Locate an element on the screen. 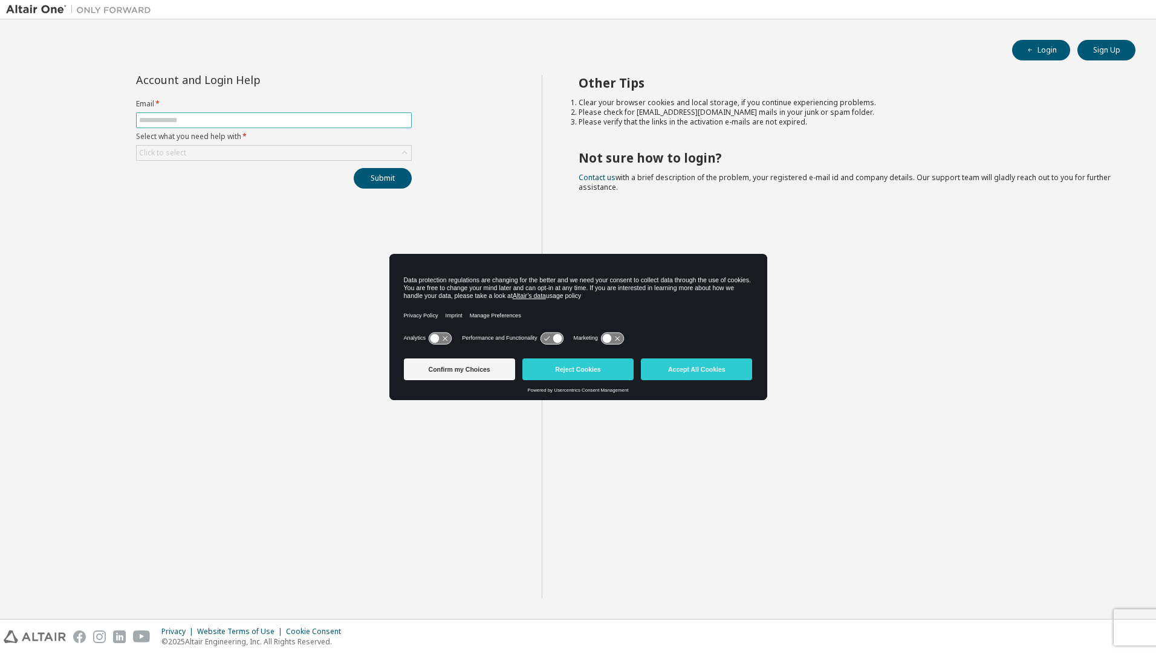  div: Privacy is located at coordinates (179, 632).